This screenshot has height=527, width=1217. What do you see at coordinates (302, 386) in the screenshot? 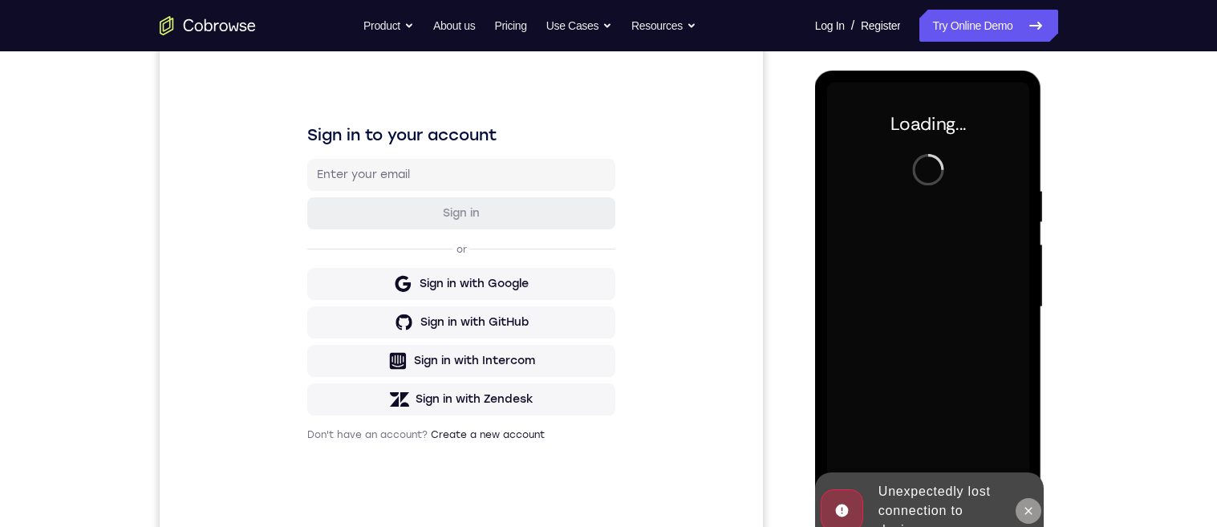
I see `button: Sign in with Zendesk` at bounding box center [302, 386].